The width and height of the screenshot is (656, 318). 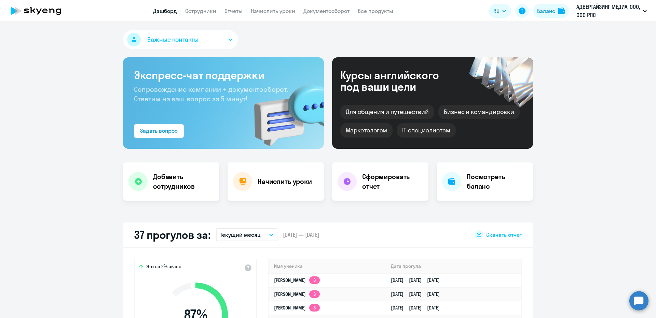 I want to click on a: Документооборот, so click(x=326, y=11).